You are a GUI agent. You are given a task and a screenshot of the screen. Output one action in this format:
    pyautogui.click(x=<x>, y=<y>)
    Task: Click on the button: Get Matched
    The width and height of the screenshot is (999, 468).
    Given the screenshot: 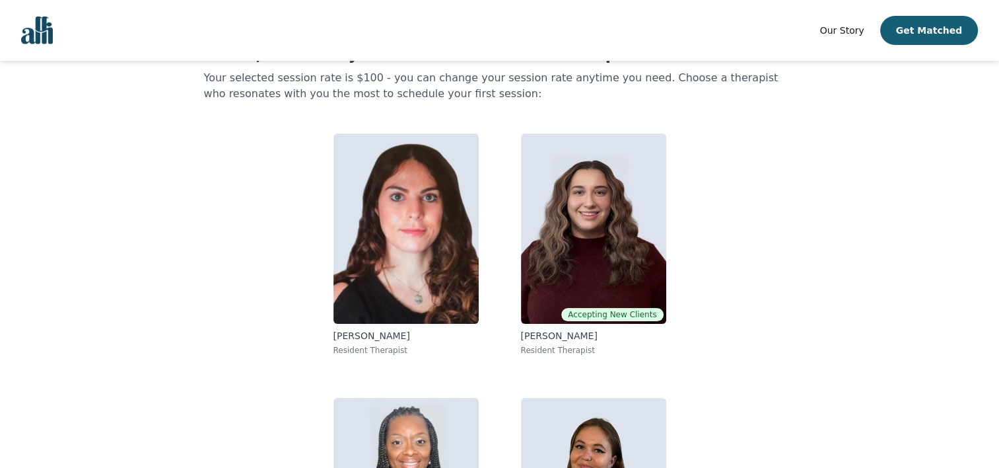 What is the action you would take?
    pyautogui.click(x=929, y=30)
    